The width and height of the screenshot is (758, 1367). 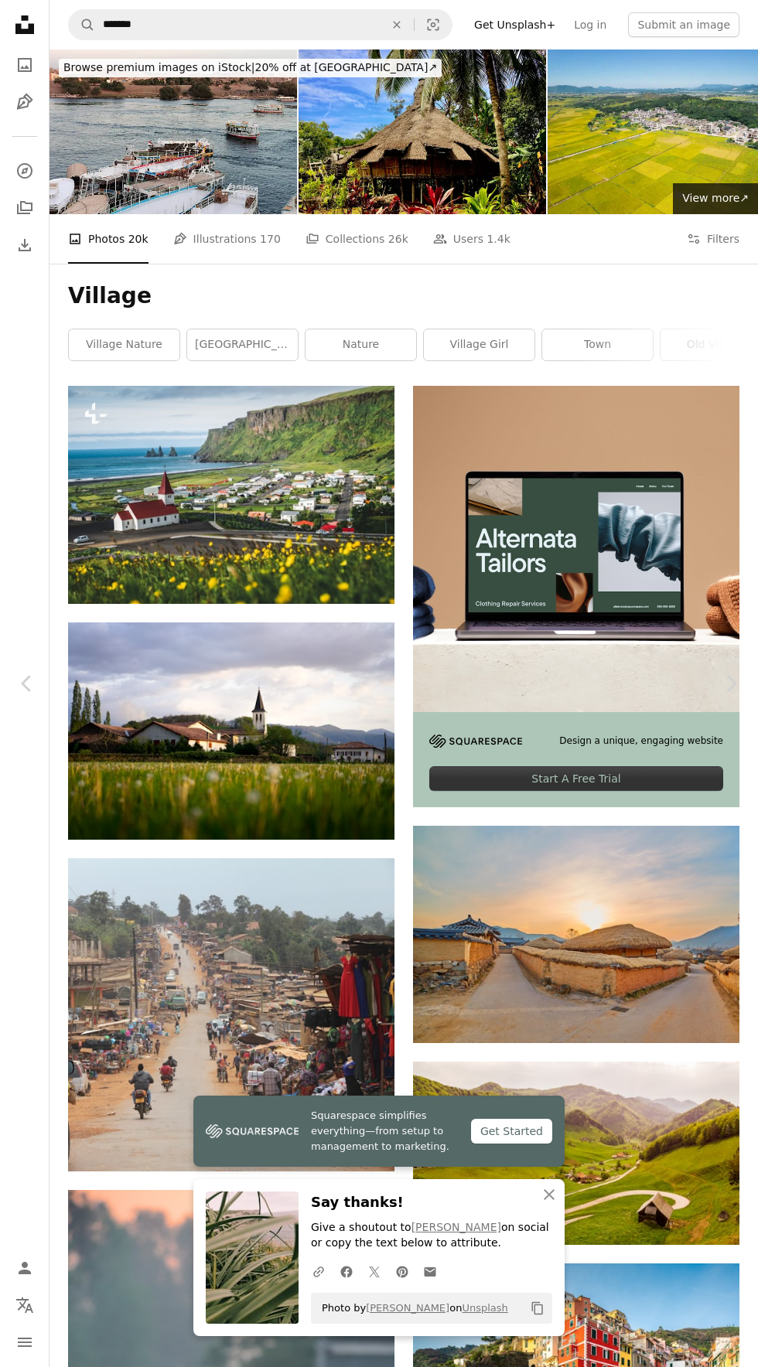 What do you see at coordinates (433, 25) in the screenshot?
I see `button: Visual search` at bounding box center [433, 25].